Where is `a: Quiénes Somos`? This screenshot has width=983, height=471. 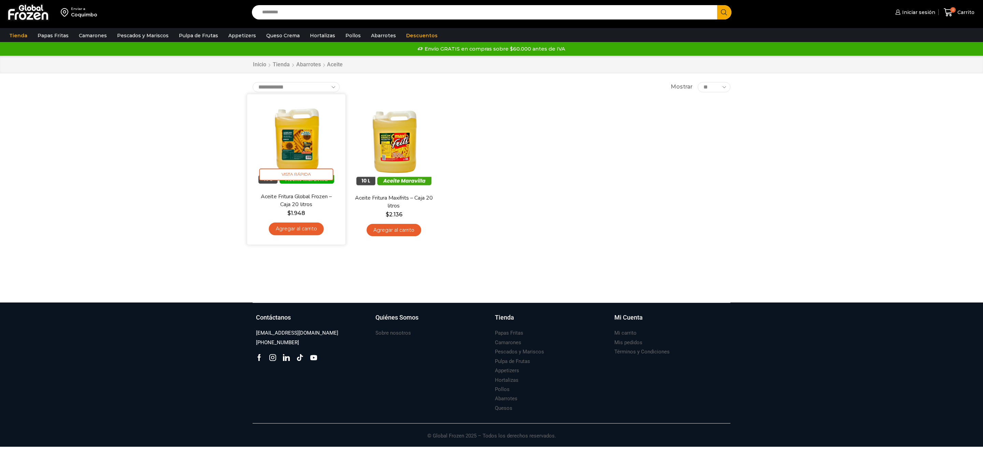
a: Quiénes Somos is located at coordinates (432, 321).